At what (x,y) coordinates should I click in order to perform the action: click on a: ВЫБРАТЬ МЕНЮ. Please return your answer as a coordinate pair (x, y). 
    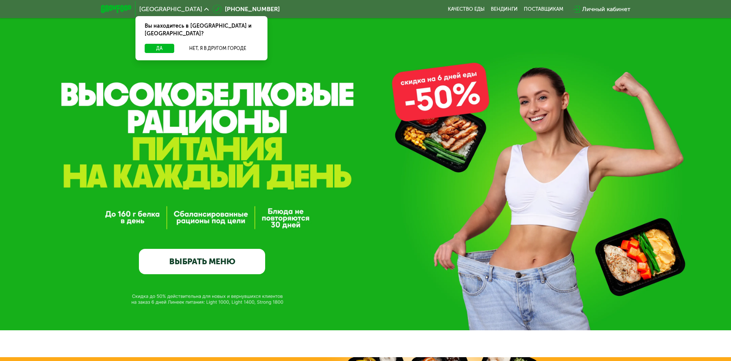
    Looking at the image, I should click on (202, 261).